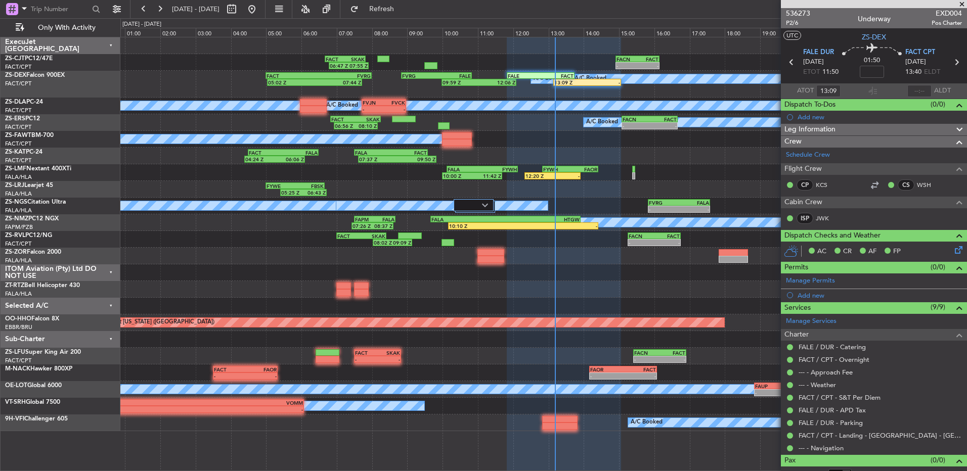 The height and width of the screenshot is (471, 967). What do you see at coordinates (497, 82) in the screenshot?
I see `div: 12:06 Z` at bounding box center [497, 82].